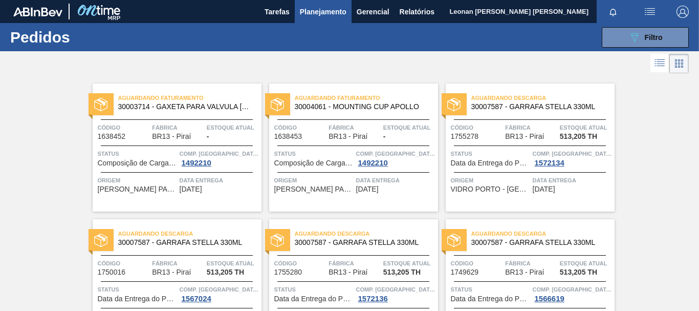  I want to click on button: Filtro, so click(646, 37).